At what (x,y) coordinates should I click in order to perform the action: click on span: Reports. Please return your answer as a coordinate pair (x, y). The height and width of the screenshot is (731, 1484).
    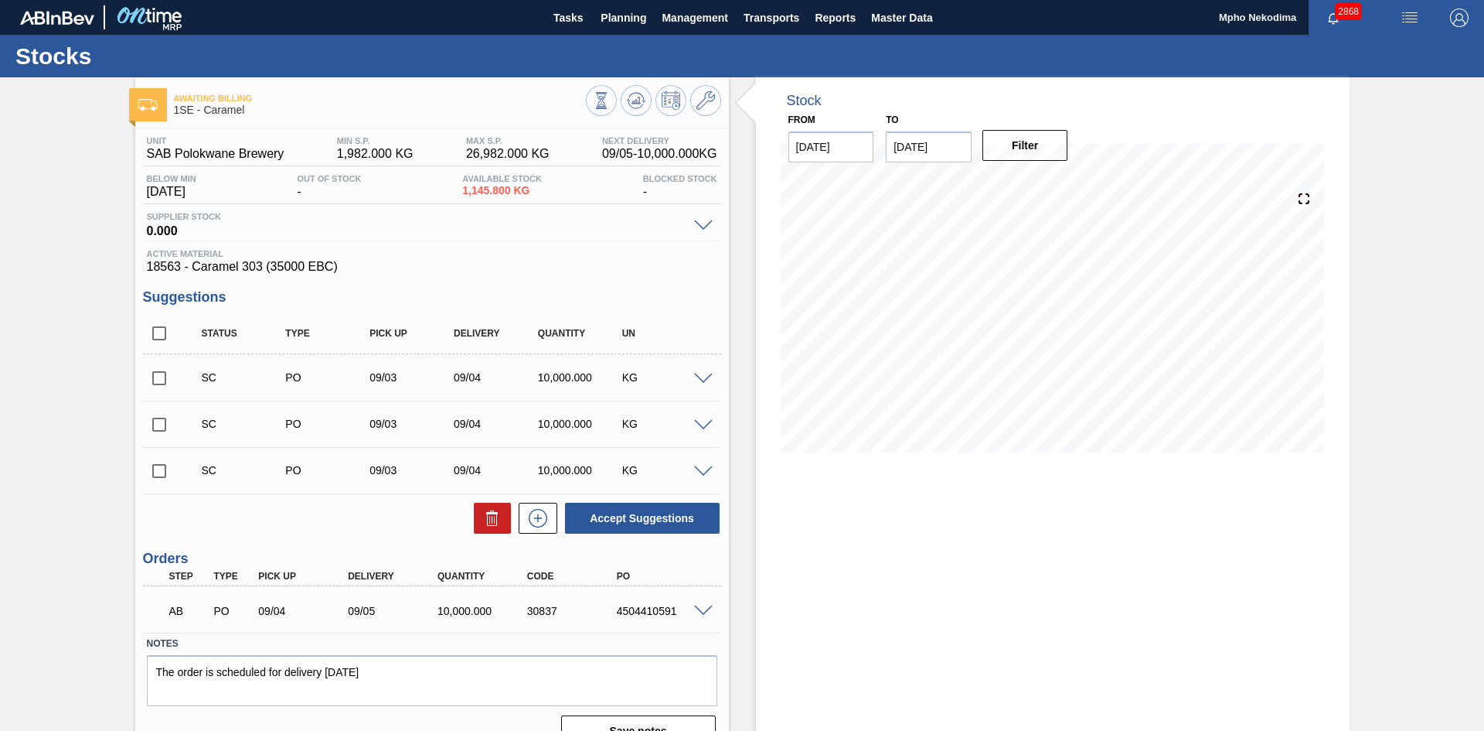
    Looking at the image, I should click on (835, 18).